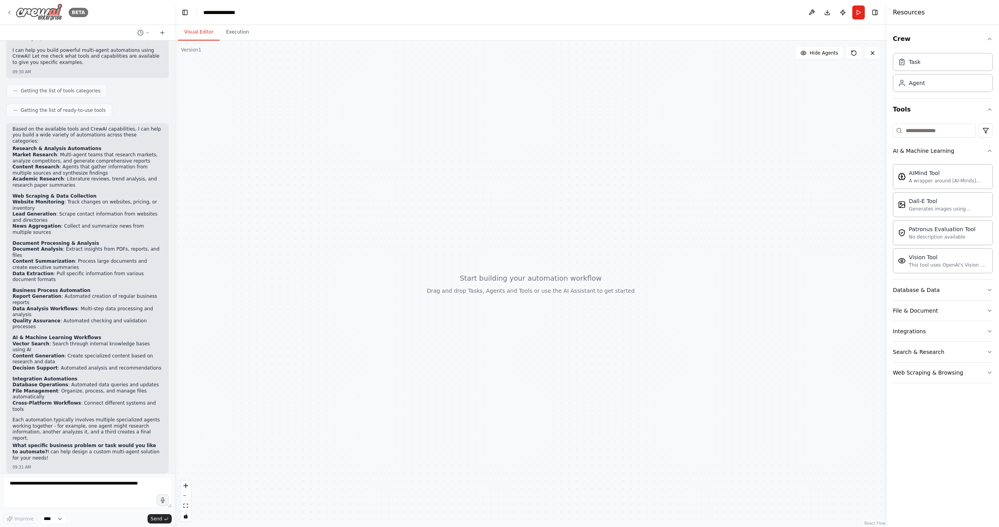 Image resolution: width=999 pixels, height=527 pixels. I want to click on button: Send, so click(160, 519).